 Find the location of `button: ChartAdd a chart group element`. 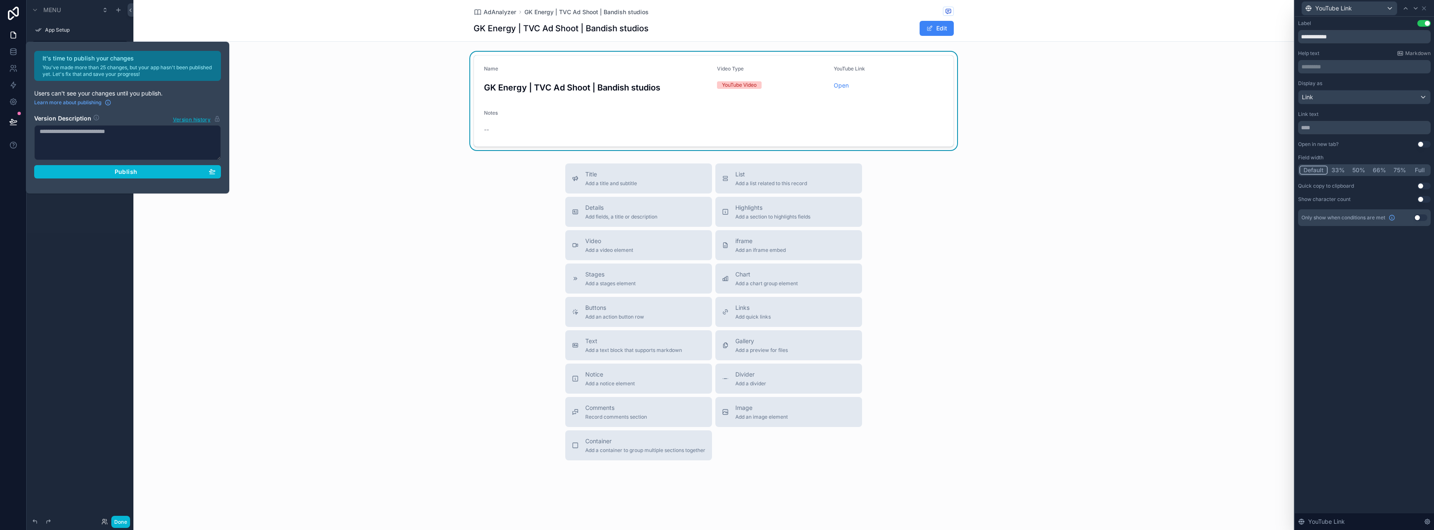

button: ChartAdd a chart group element is located at coordinates (788, 278).